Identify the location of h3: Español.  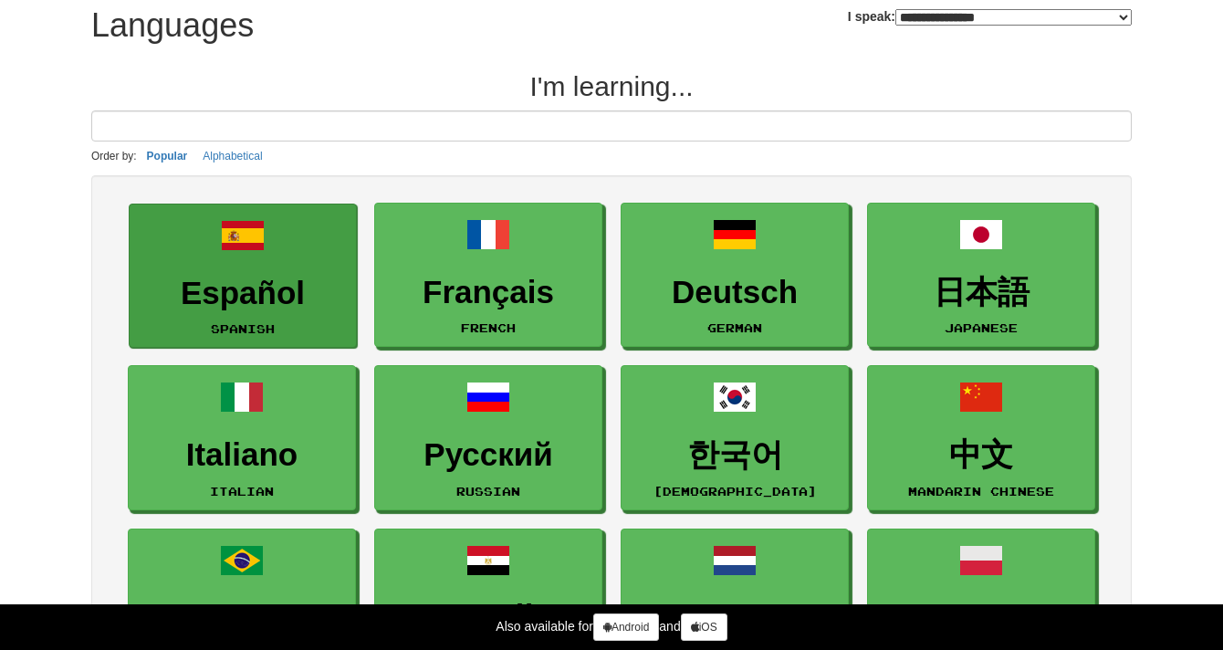
(243, 293).